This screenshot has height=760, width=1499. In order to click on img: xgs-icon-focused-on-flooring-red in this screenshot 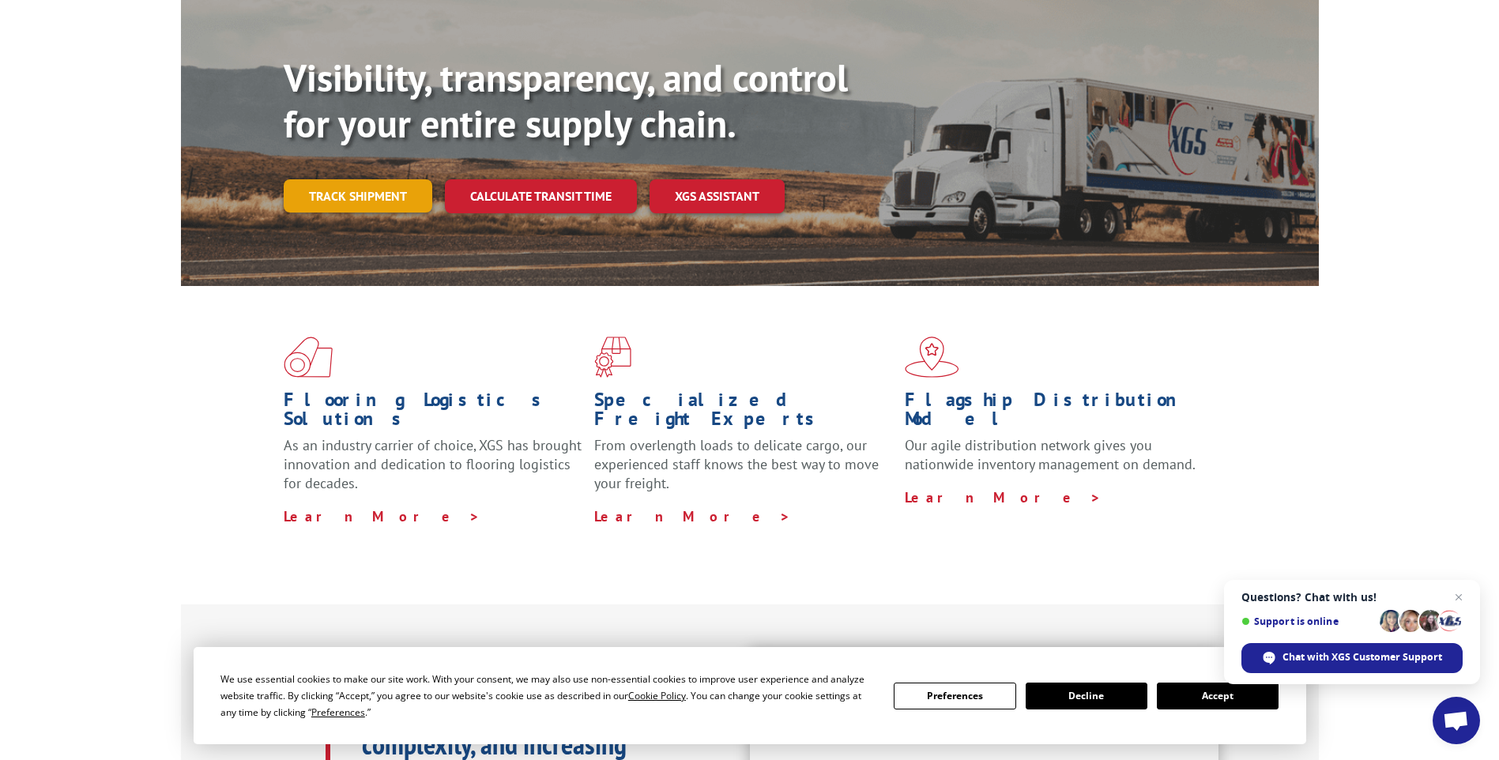, I will do `click(613, 357)`.